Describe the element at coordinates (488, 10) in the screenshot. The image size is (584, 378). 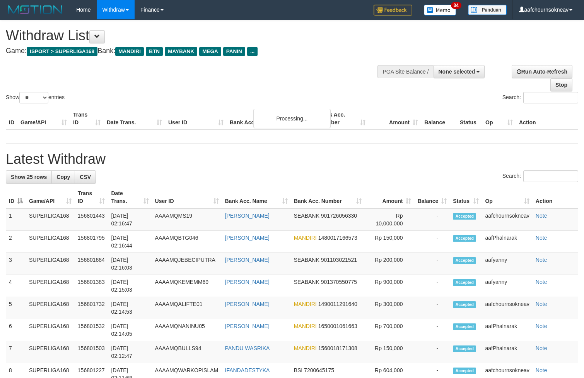
I see `img: panduan.png` at that location.